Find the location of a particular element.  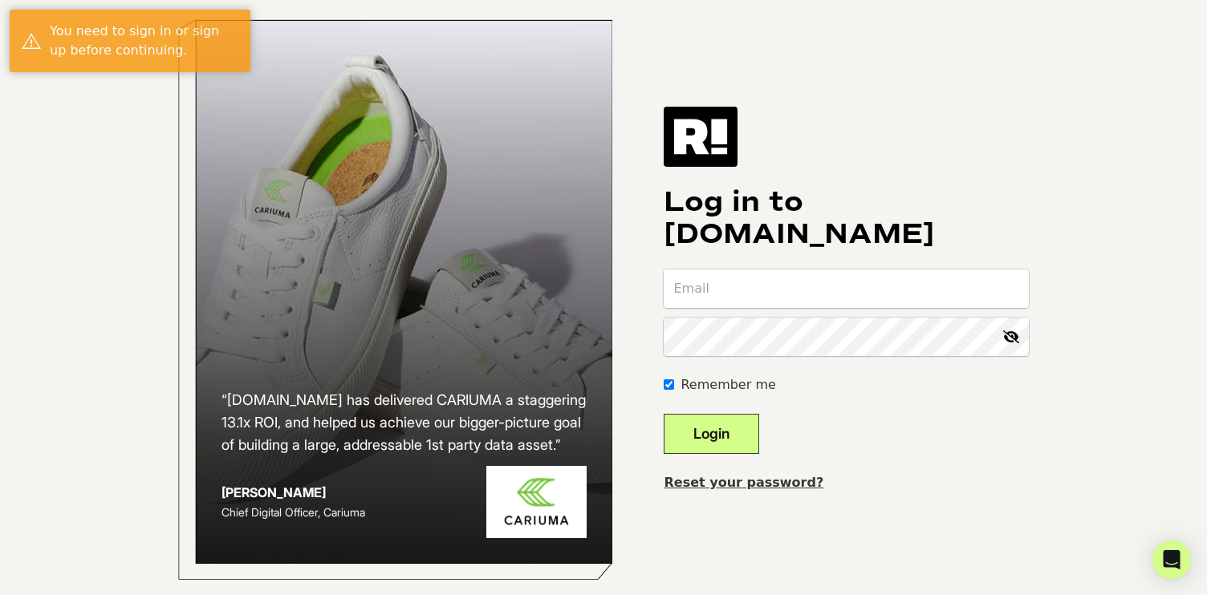

img: Cariuma is located at coordinates (536, 502).